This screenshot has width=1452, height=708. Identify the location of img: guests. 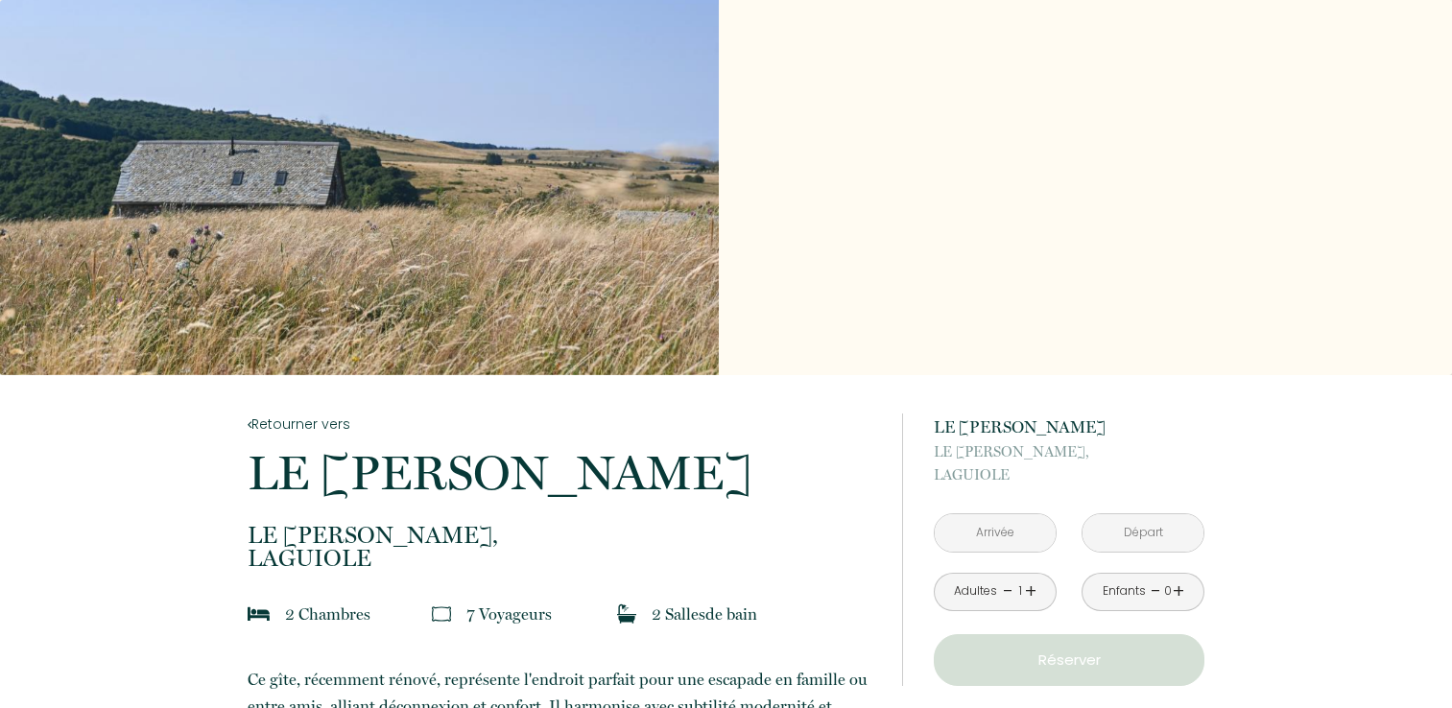
(441, 614).